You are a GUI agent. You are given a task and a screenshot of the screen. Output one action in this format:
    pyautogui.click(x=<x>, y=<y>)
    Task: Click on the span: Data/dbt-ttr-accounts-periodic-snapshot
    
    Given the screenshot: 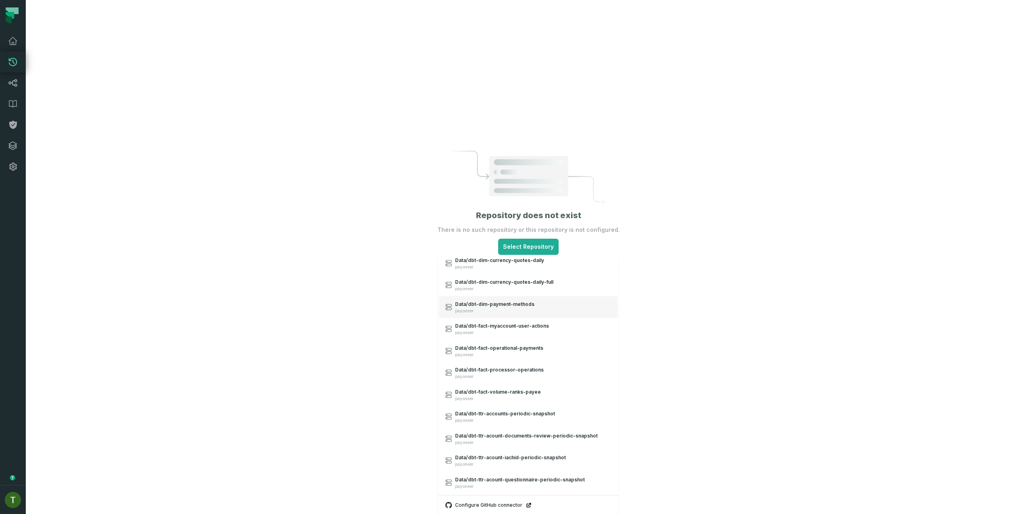 What is the action you would take?
    pyautogui.click(x=505, y=414)
    